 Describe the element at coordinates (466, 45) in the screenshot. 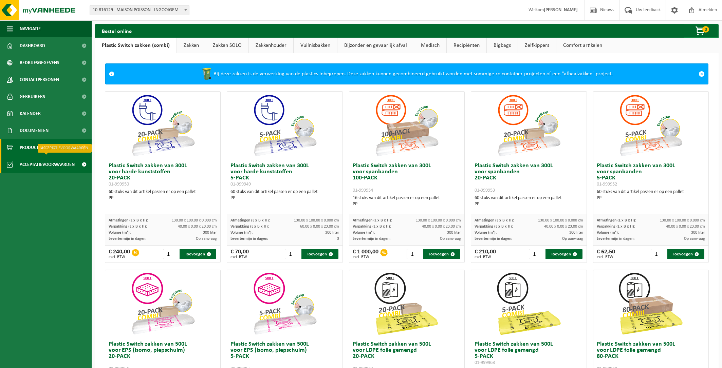

I see `a: Recipiënten` at that location.